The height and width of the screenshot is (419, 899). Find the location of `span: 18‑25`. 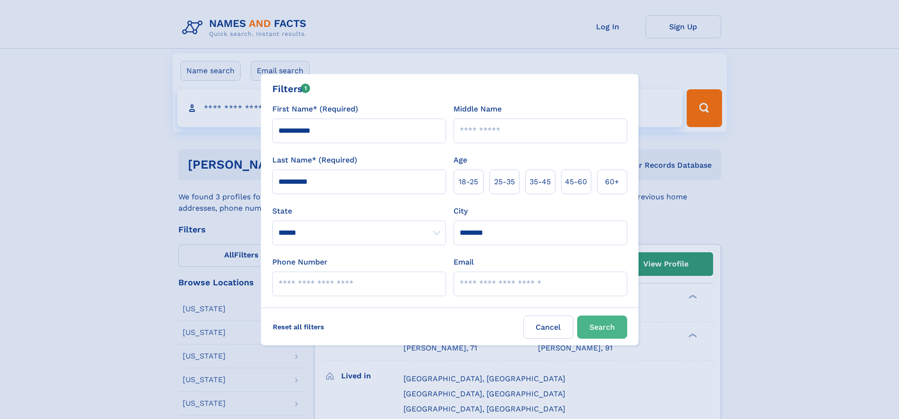

span: 18‑25 is located at coordinates (468, 182).